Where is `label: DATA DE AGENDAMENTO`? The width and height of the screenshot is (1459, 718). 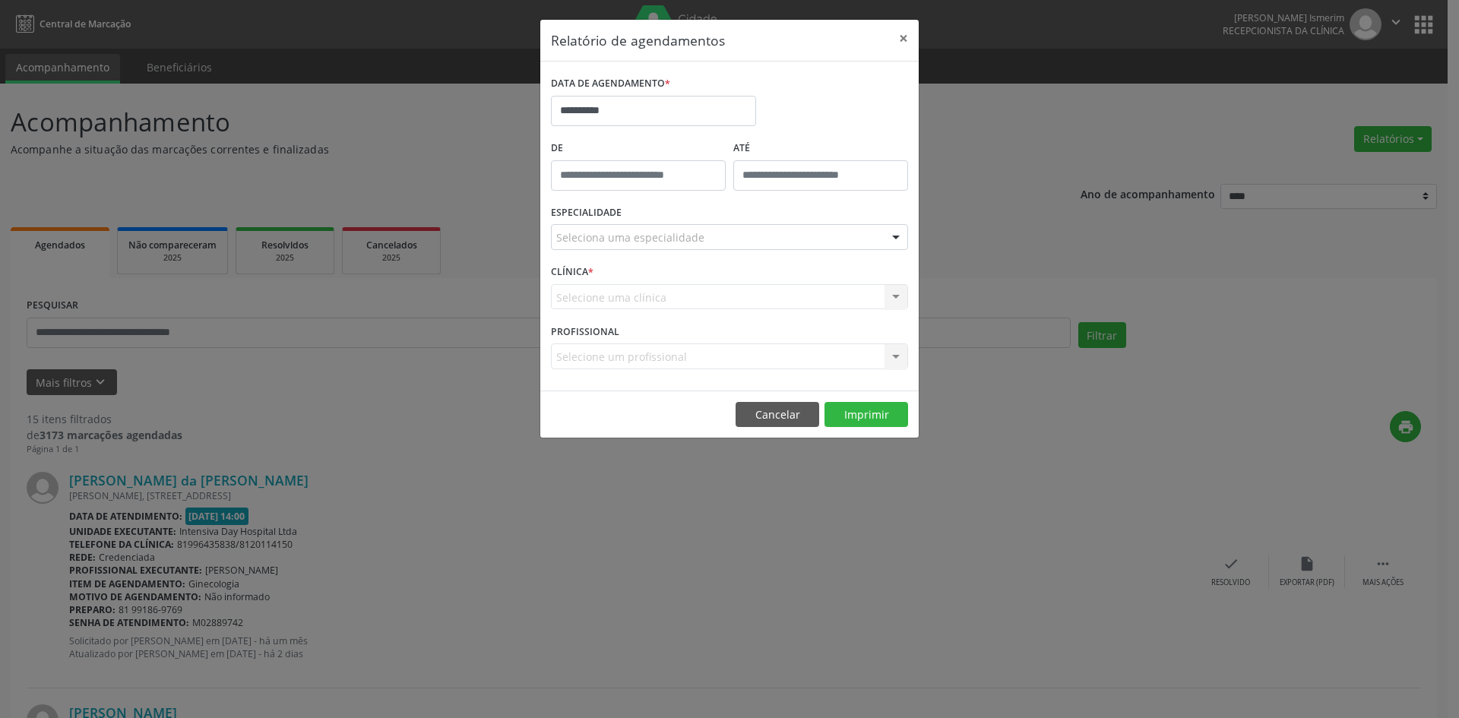 label: DATA DE AGENDAMENTO is located at coordinates (610, 84).